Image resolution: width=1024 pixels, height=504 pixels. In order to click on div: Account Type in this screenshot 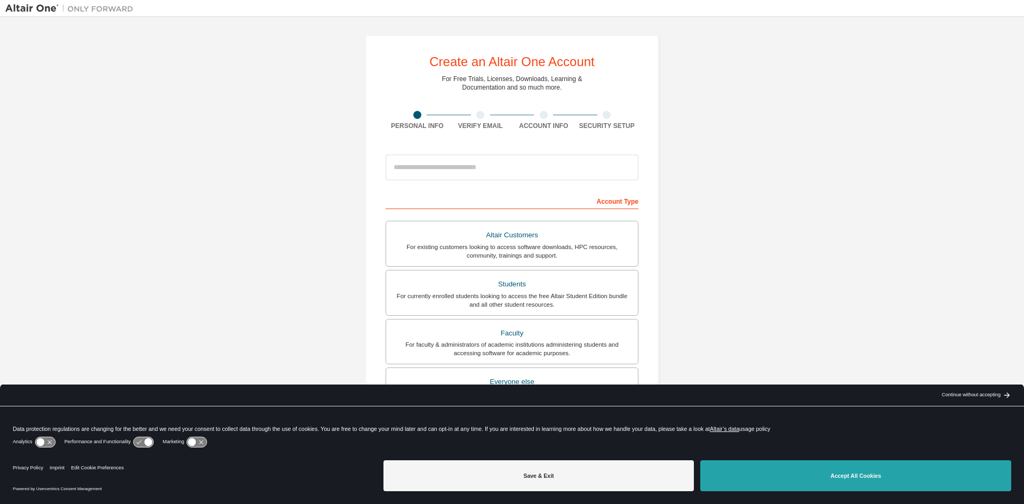, I will do `click(512, 201)`.